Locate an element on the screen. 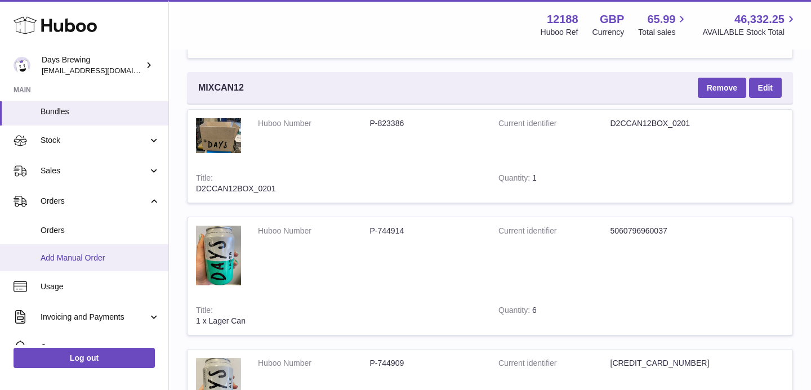 Image resolution: width=811 pixels, height=390 pixels. strong: GBP is located at coordinates (612, 19).